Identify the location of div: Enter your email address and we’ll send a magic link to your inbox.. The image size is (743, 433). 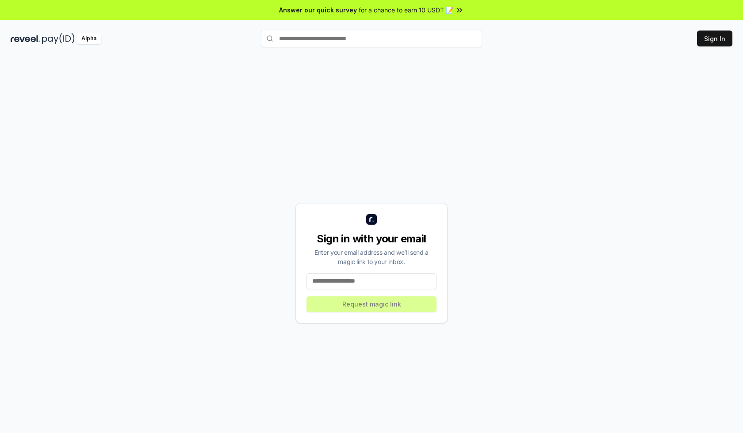
(372, 257).